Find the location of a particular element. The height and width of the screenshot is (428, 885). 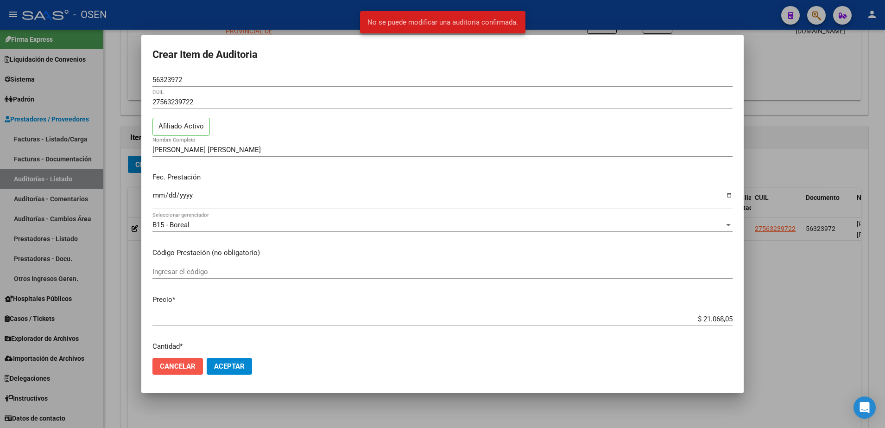

div: Open Intercom Messenger is located at coordinates (865, 407).